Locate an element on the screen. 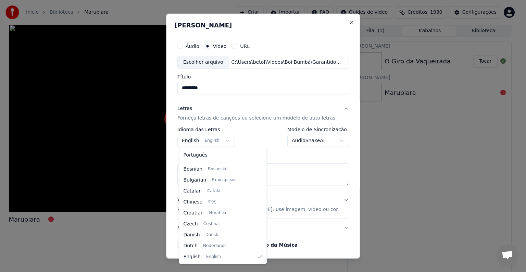 The width and height of the screenshot is (526, 272). span: Croatian is located at coordinates (193, 213).